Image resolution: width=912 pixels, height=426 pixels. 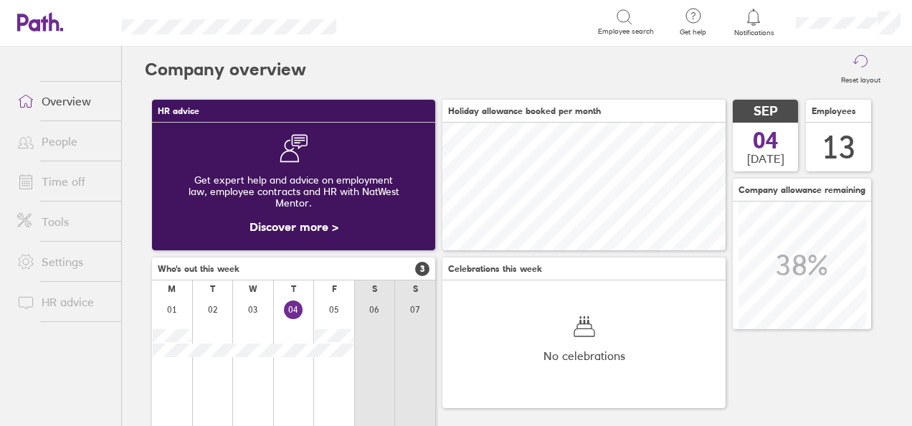 I want to click on span: No celebrations, so click(x=584, y=356).